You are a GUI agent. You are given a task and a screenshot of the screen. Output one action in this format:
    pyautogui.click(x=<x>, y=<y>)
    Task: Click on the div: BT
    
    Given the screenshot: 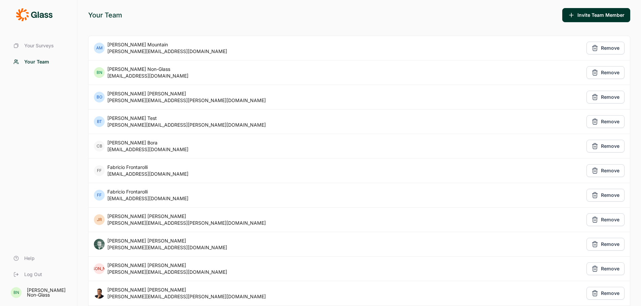 What is the action you would take?
    pyautogui.click(x=99, y=122)
    